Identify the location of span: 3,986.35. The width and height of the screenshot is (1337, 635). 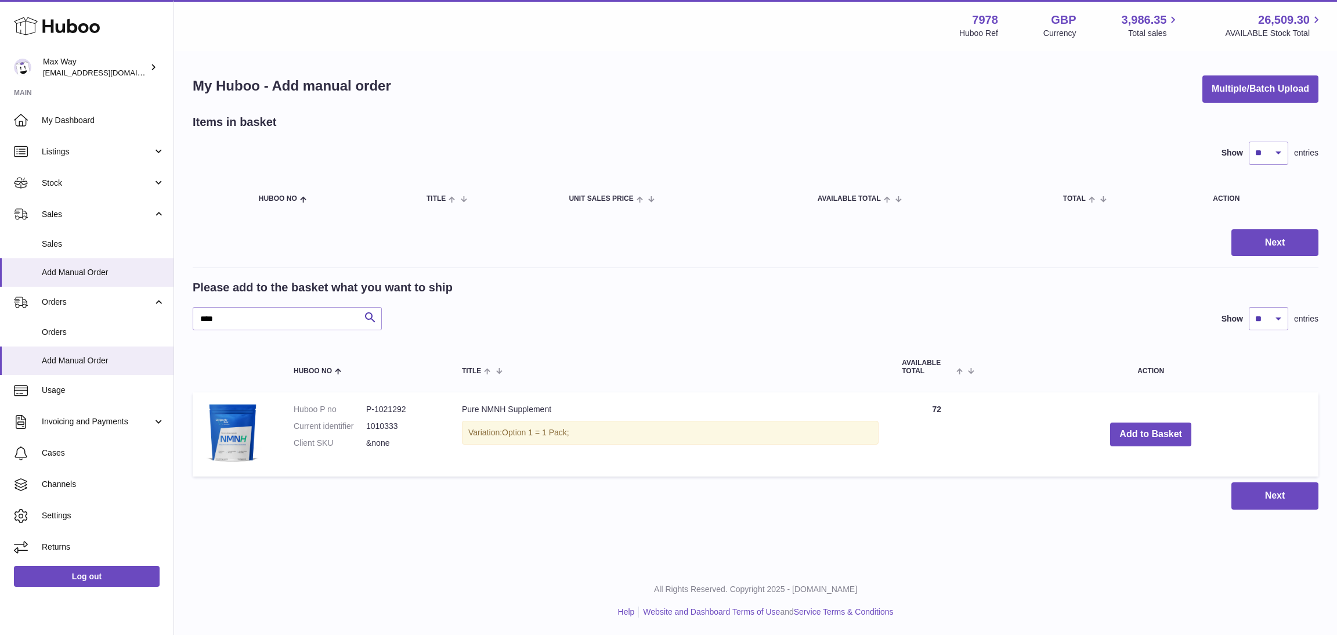
(1144, 20).